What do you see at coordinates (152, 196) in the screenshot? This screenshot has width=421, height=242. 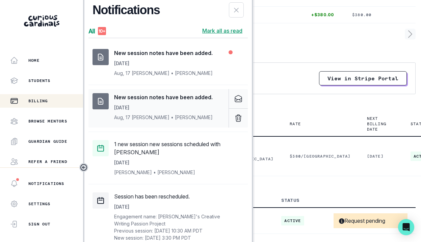 I see `p: Session has been rescheduled.` at bounding box center [152, 196].